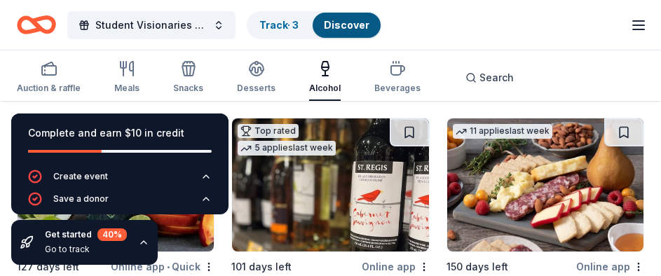  Describe the element at coordinates (127, 78) in the screenshot. I see `button: Meals` at that location.